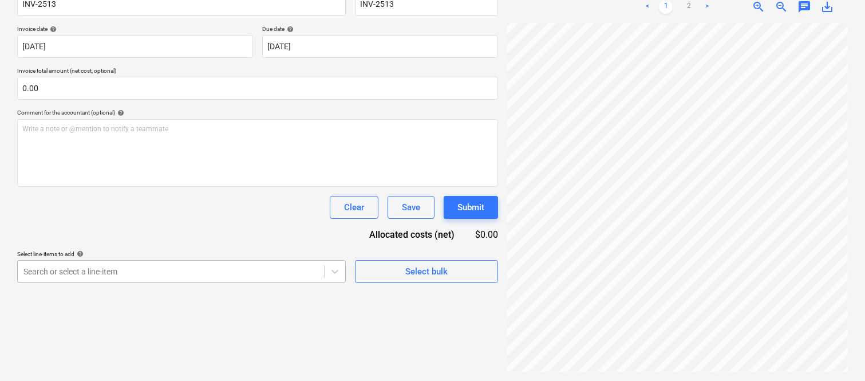  Describe the element at coordinates (258, 112) in the screenshot. I see `div: Comment for the accountant (optional)` at that location.